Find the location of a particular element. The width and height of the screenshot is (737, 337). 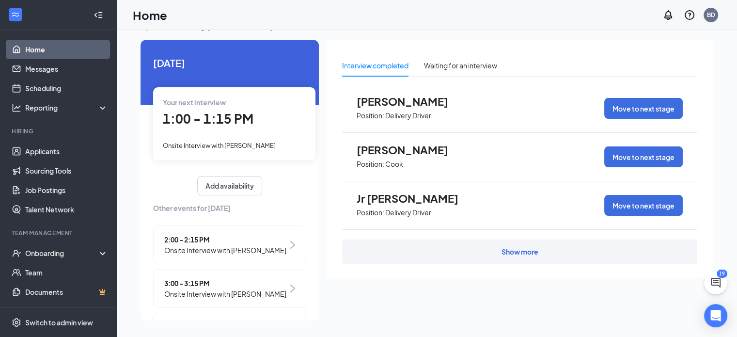

a: DocumentsCrown is located at coordinates (66, 292).